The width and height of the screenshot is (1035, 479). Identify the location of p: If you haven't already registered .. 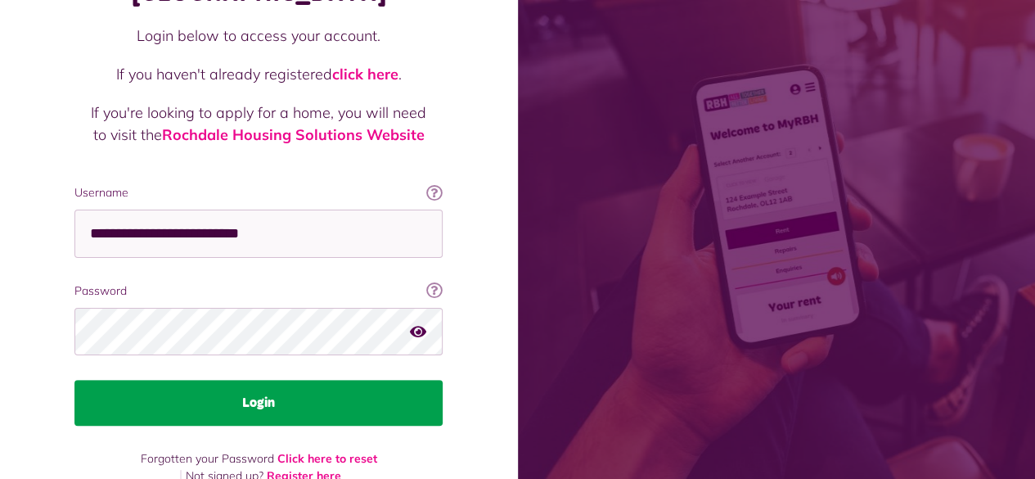
(259, 74).